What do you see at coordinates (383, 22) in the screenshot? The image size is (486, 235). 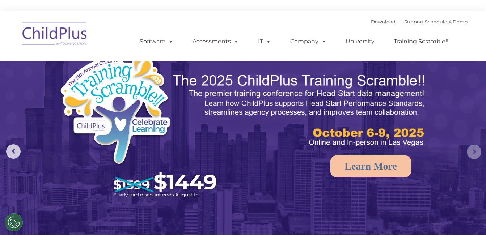 I see `a: Download` at bounding box center [383, 22].